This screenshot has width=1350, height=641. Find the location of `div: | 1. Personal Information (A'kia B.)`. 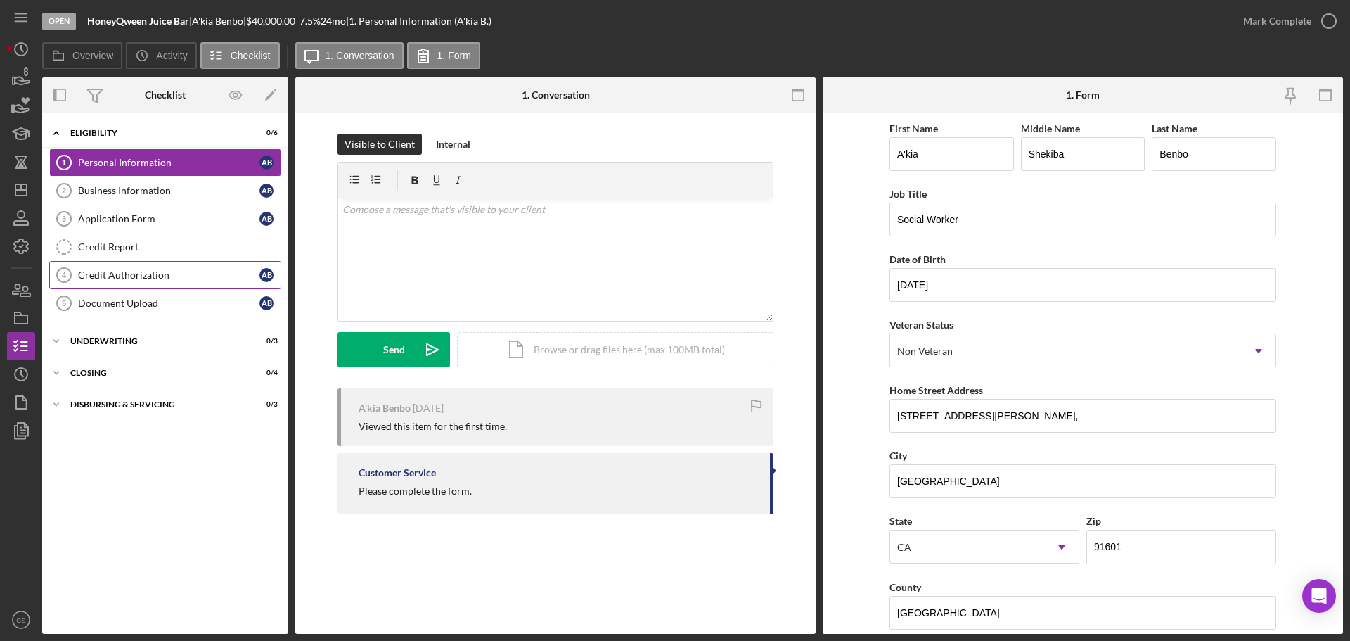

div: | 1. Personal Information (A'kia B.) is located at coordinates (418, 21).